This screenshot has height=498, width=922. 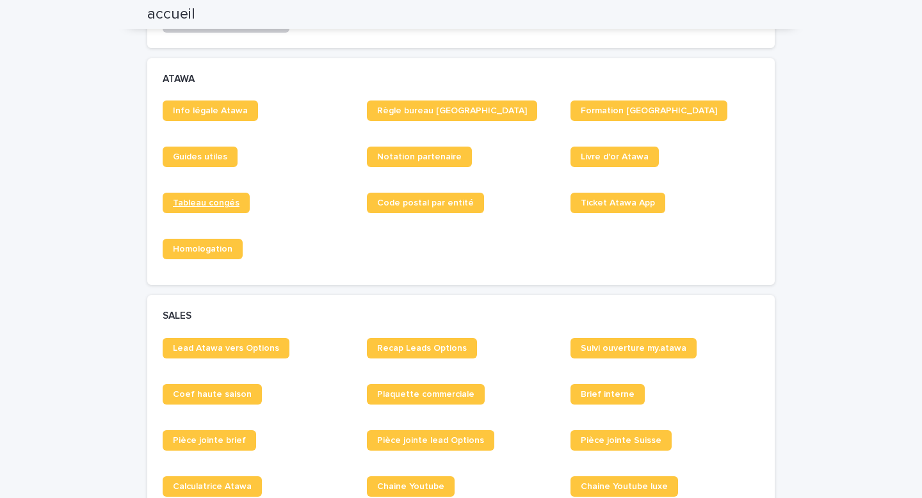 What do you see at coordinates (425, 203) in the screenshot?
I see `a: Code postal par entité` at bounding box center [425, 203].